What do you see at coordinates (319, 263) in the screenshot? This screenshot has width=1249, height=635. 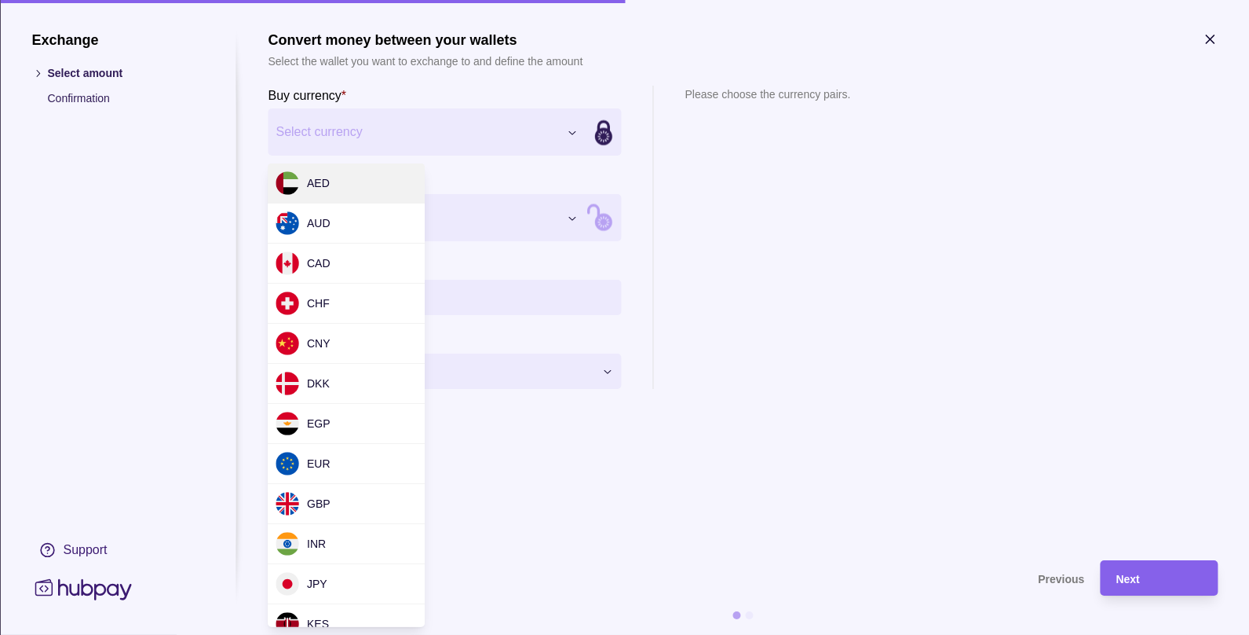 I see `span: CAD` at bounding box center [319, 263].